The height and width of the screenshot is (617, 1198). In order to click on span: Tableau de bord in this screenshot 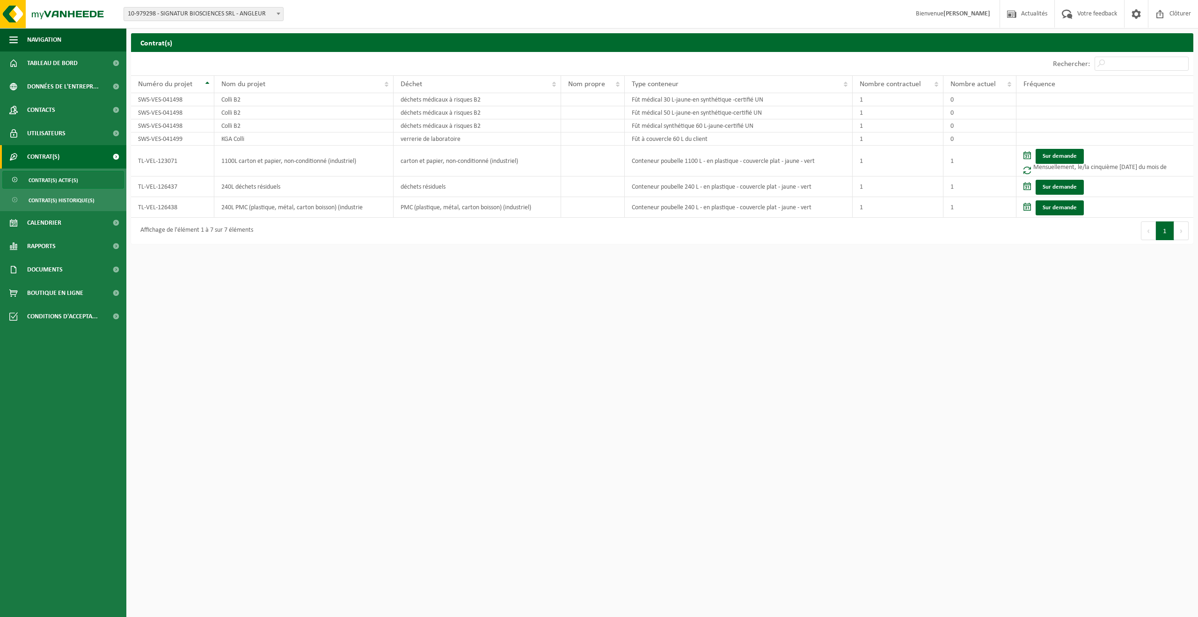, I will do `click(52, 63)`.